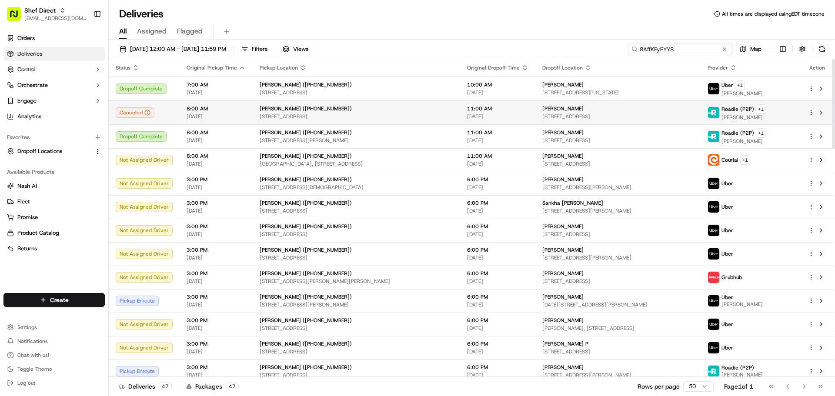  Describe the element at coordinates (83, 42) in the screenshot. I see `p: Welcome 👋` at that location.